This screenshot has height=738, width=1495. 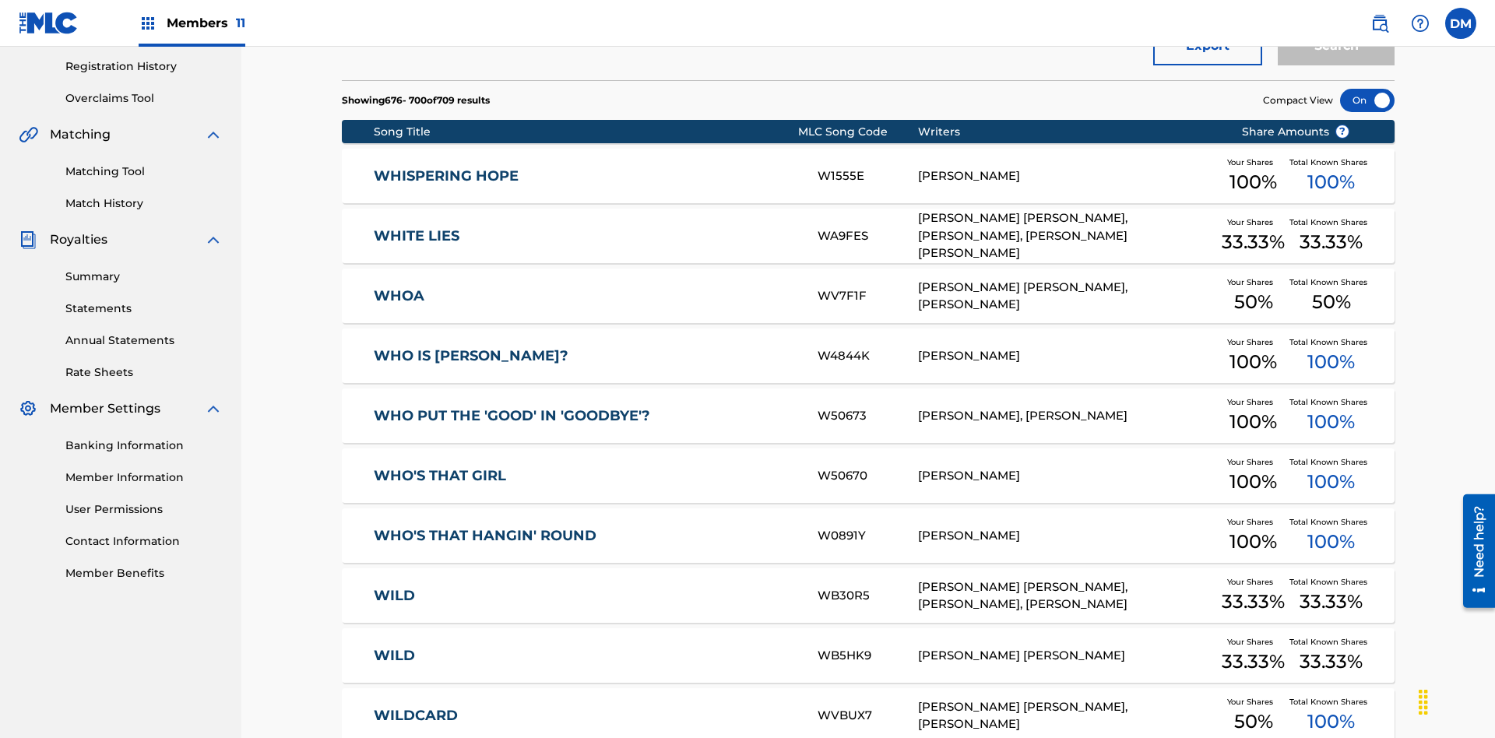 What do you see at coordinates (144, 509) in the screenshot?
I see `a: User Permissions` at bounding box center [144, 509].